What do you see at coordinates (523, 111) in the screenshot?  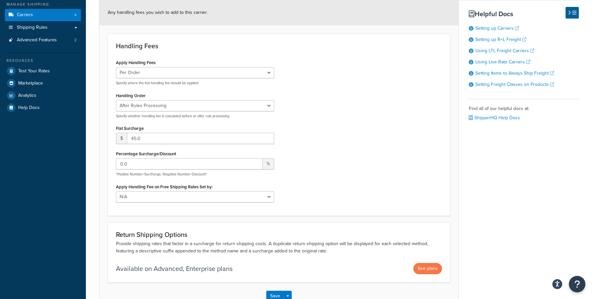 I see `div: Find all of our helpful docs at:` at bounding box center [523, 111].